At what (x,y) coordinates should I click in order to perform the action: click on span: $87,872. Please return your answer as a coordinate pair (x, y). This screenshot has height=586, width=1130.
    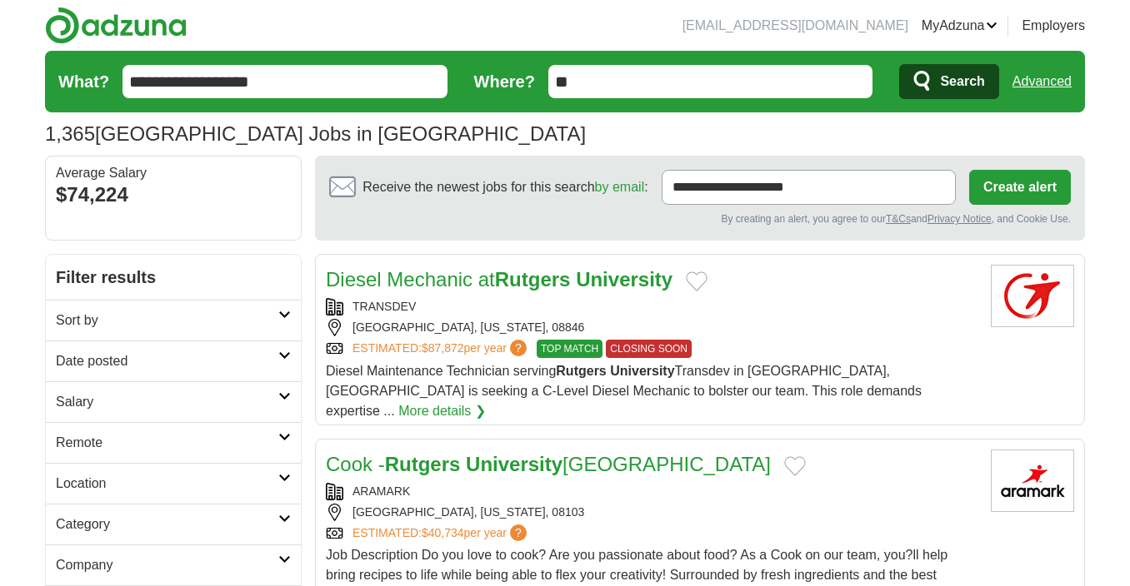
    Looking at the image, I should click on (442, 348).